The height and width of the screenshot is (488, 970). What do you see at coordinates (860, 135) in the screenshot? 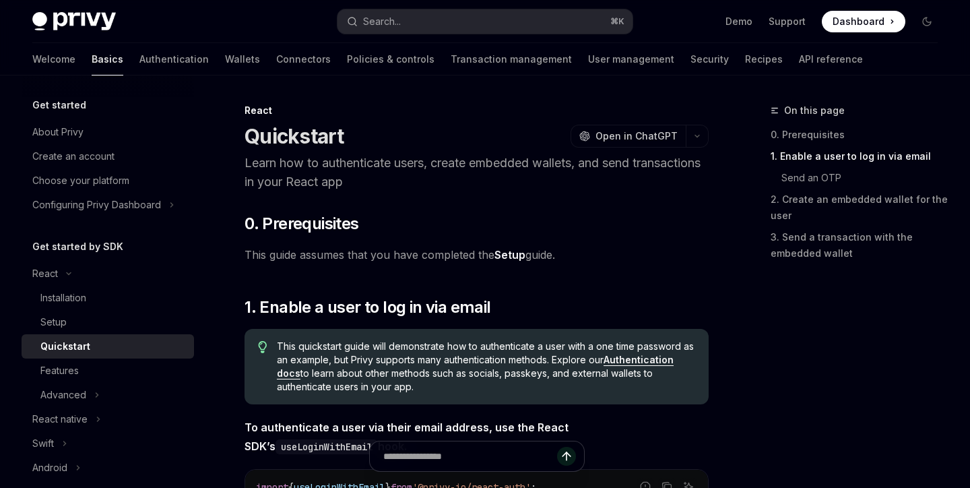
I see `a: 0. Prerequisites` at bounding box center [860, 135].